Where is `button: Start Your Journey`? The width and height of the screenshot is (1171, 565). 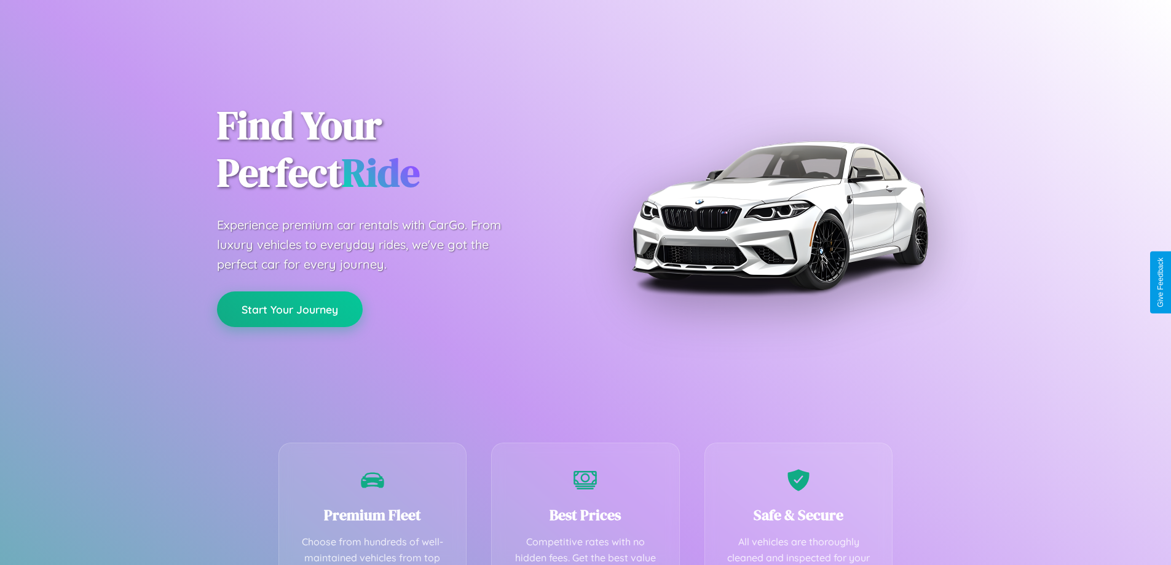
button: Start Your Journey is located at coordinates (290, 309).